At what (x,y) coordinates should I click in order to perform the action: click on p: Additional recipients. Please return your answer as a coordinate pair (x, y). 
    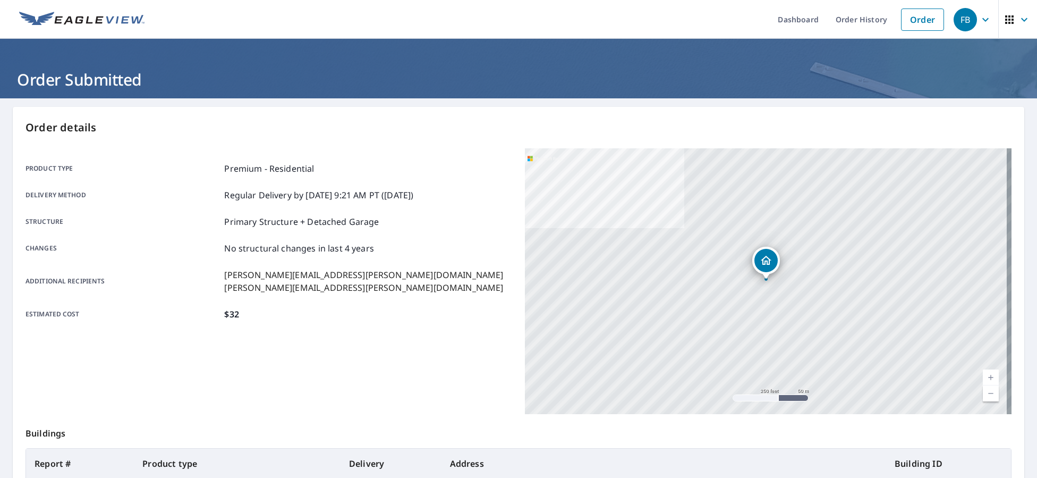
    Looking at the image, I should click on (123, 281).